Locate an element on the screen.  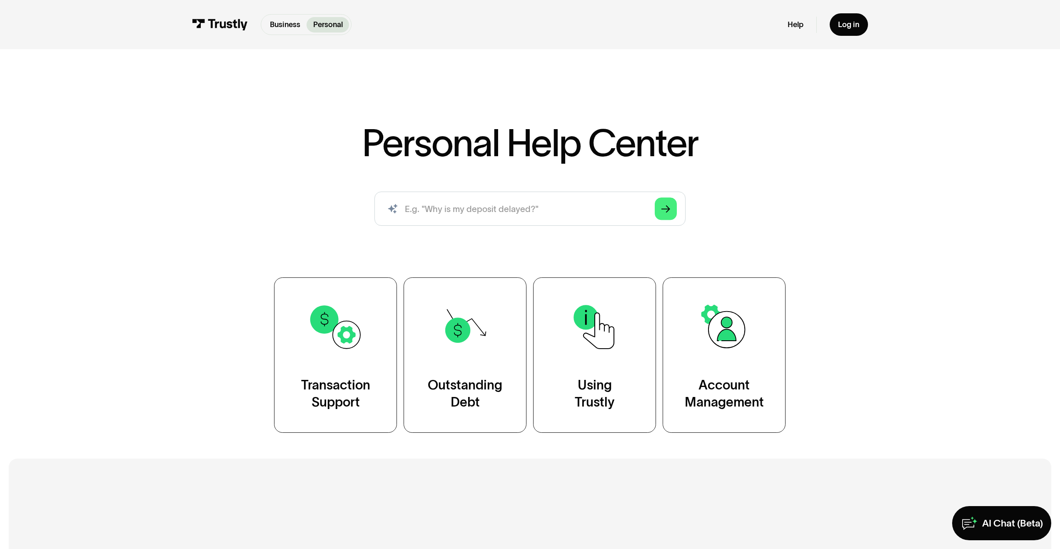
a: Personal is located at coordinates (328, 25).